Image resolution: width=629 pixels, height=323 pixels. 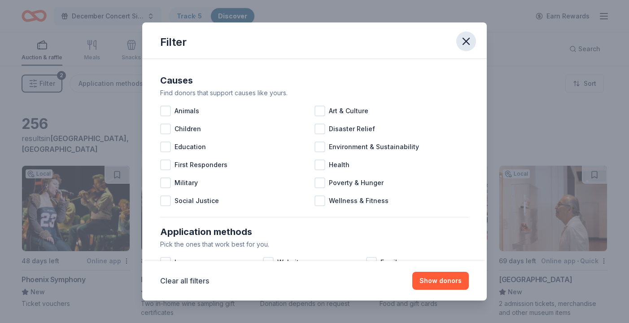 I want to click on div: Causes, so click(x=315, y=80).